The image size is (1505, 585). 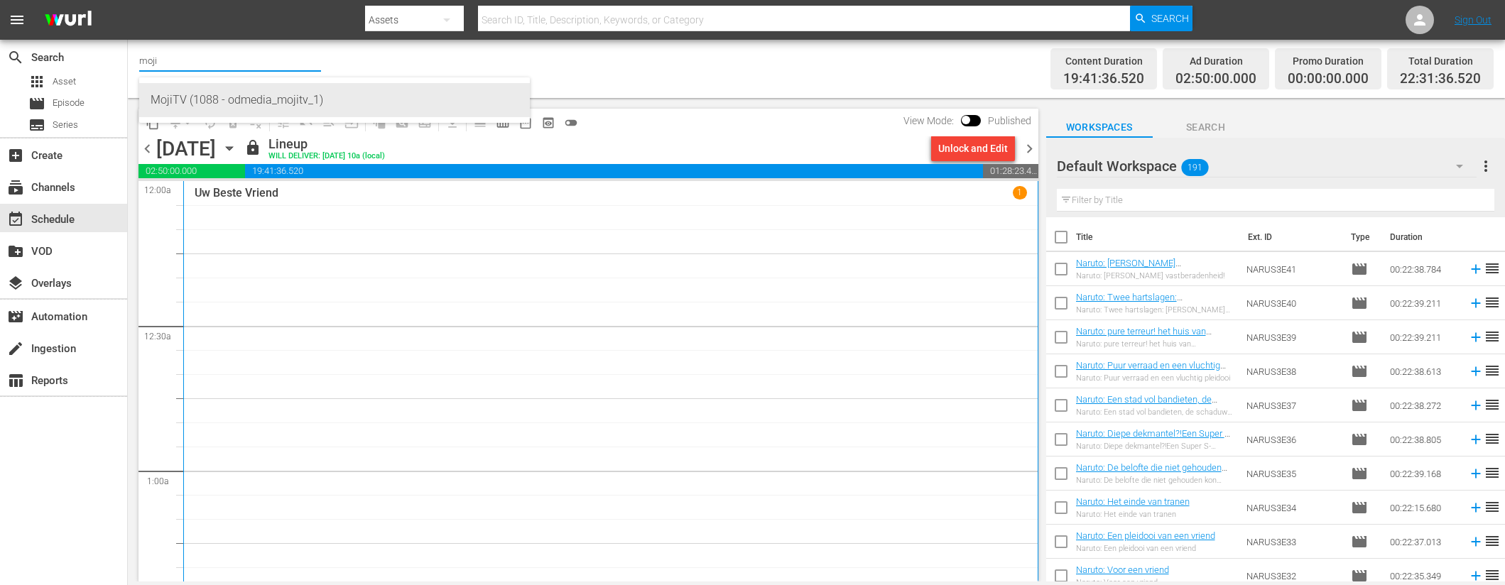 What do you see at coordinates (571, 123) in the screenshot?
I see `span: 24 hours Lineup View is OFF` at bounding box center [571, 123].